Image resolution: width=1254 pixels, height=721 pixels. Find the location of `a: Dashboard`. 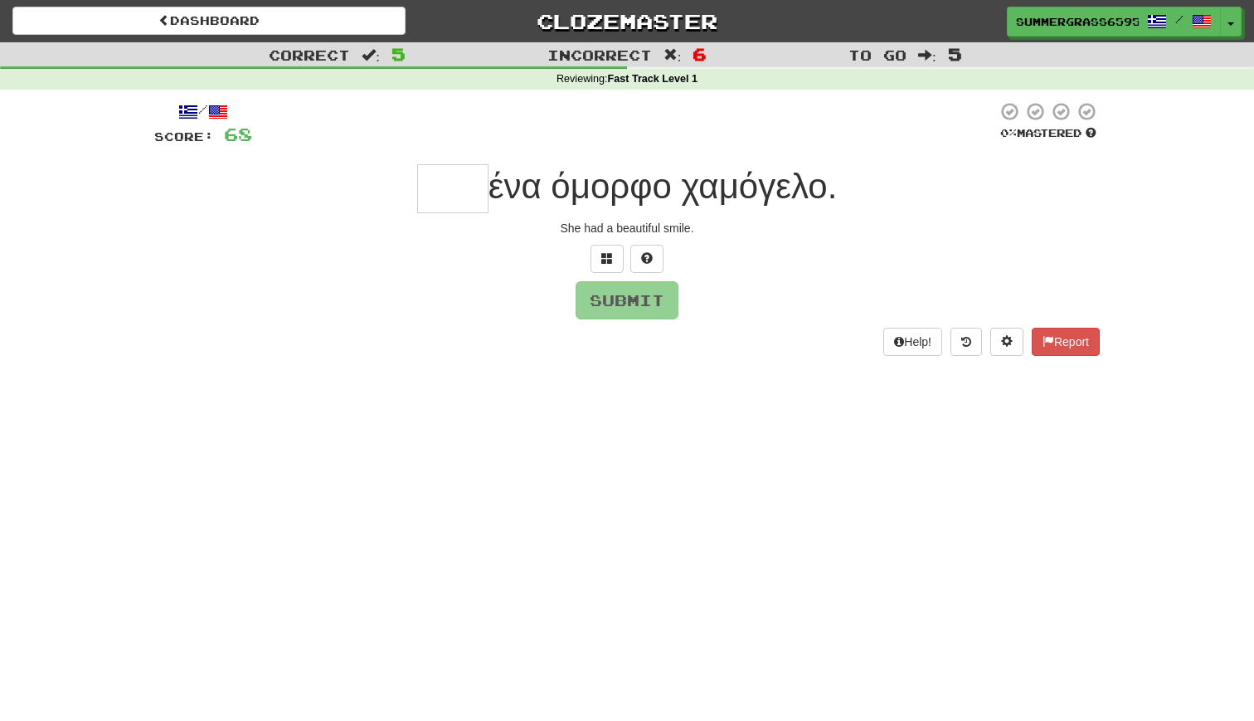

a: Dashboard is located at coordinates (209, 21).